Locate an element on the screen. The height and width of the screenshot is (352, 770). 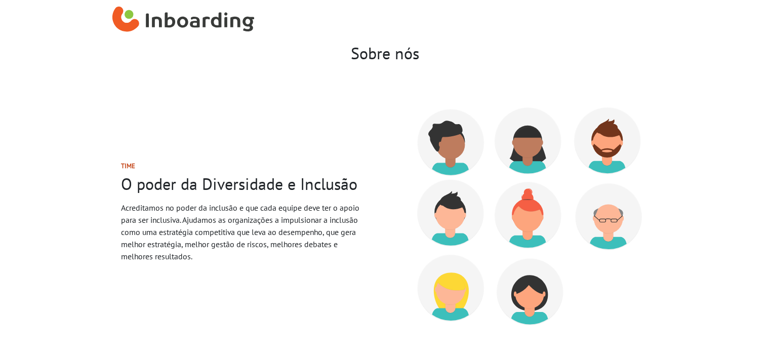
h1: Time is located at coordinates (241, 165).